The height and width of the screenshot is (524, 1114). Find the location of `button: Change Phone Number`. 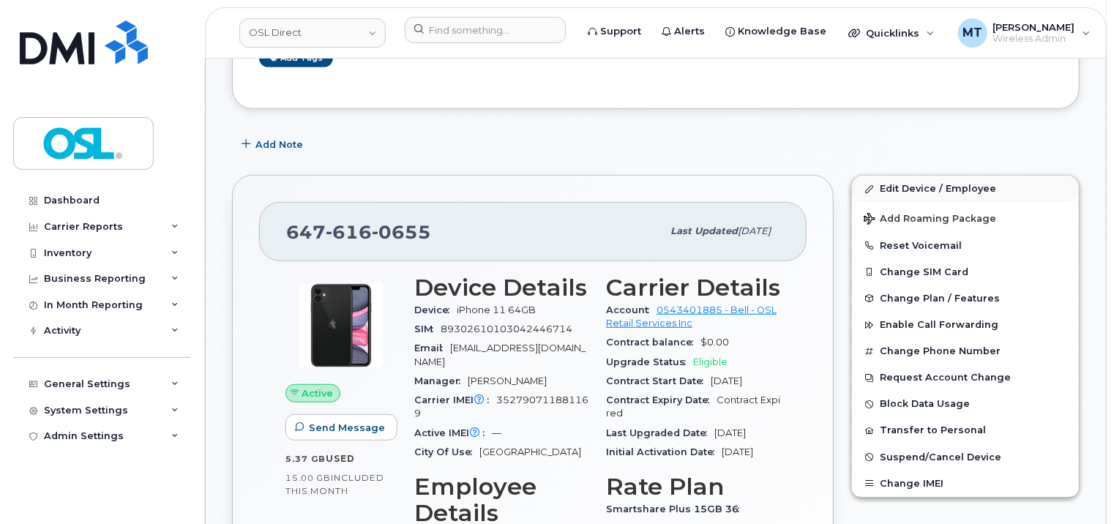

button: Change Phone Number is located at coordinates (965, 351).